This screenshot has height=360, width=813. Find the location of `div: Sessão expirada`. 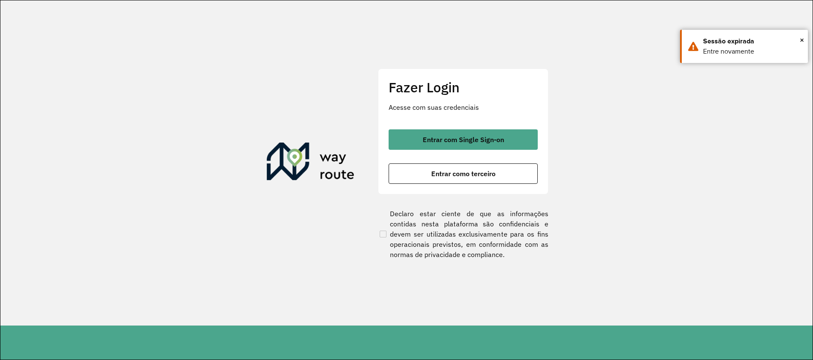

div: Sessão expirada is located at coordinates (752, 41).